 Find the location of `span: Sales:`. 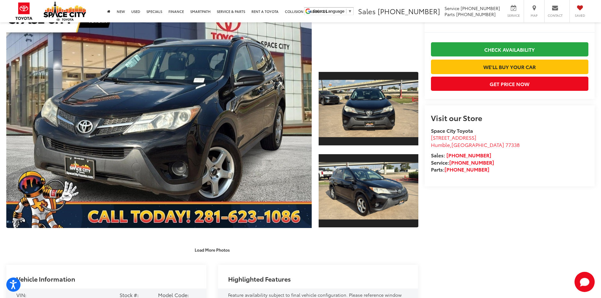

span: Sales: is located at coordinates (438, 155).